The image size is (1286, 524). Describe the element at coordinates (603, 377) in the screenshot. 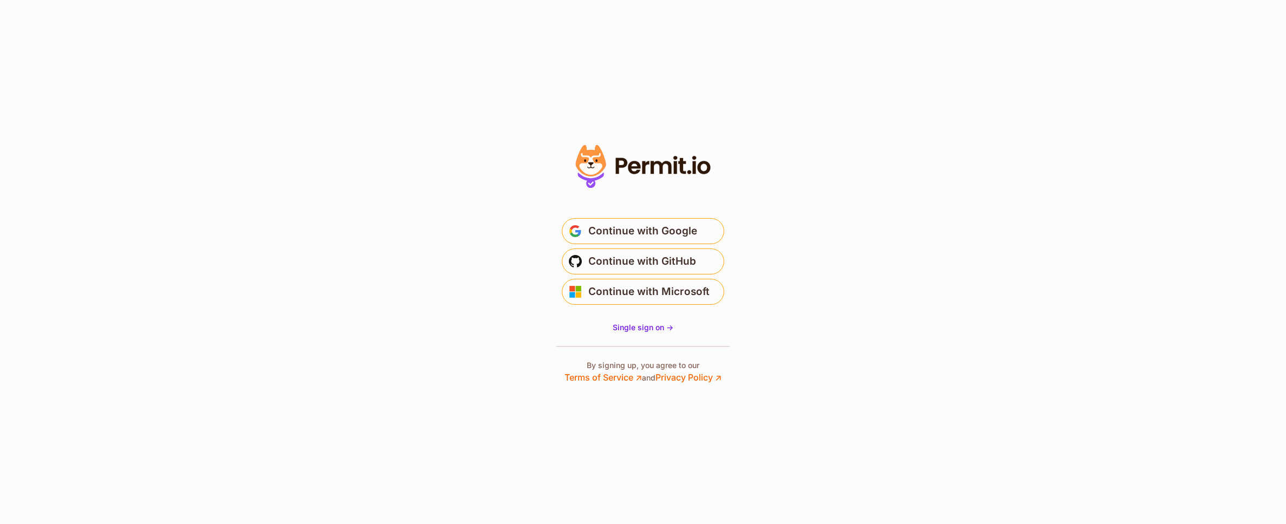

I see `a: Terms of Service ↗` at that location.